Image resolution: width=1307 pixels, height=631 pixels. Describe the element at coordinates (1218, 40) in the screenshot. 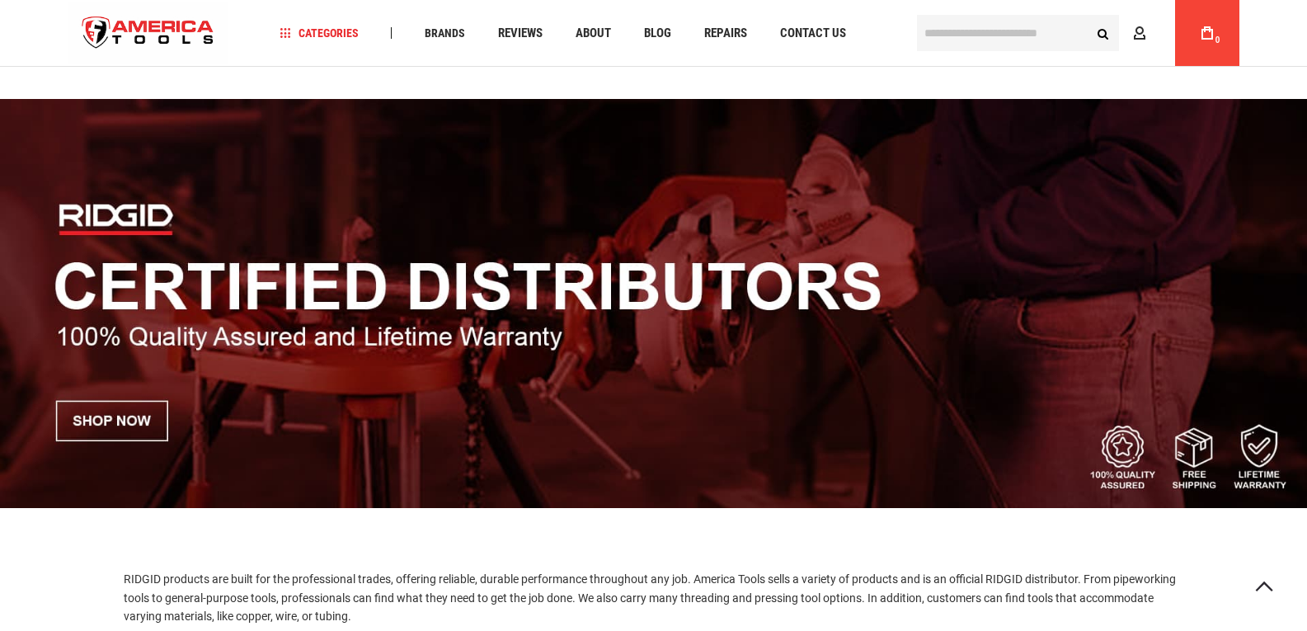

I see `span: 0` at that location.